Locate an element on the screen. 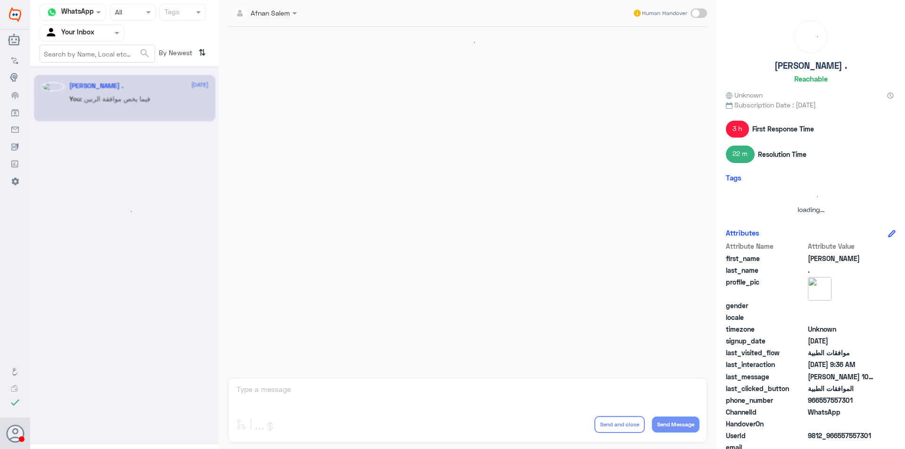  span: first_name is located at coordinates (766, 258).